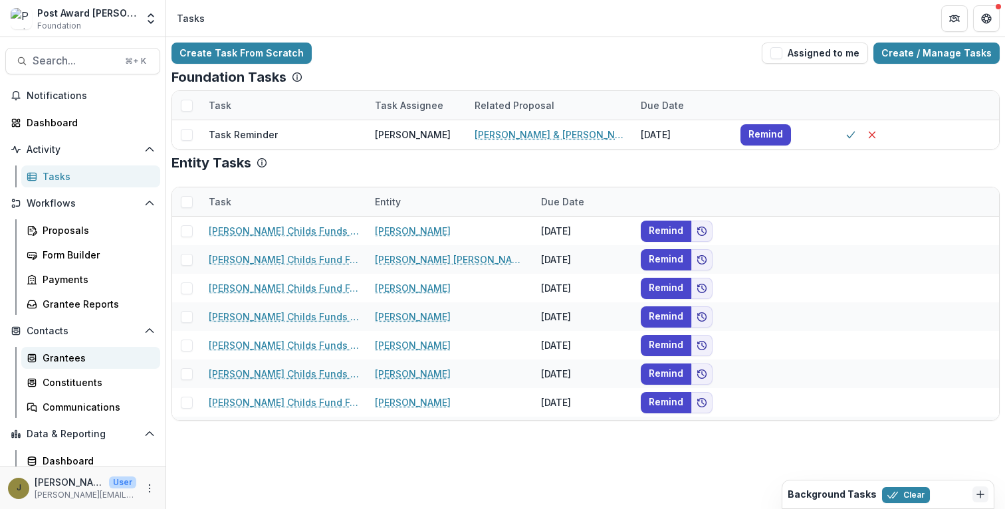  Describe the element at coordinates (59, 26) in the screenshot. I see `span: Foundation` at that location.